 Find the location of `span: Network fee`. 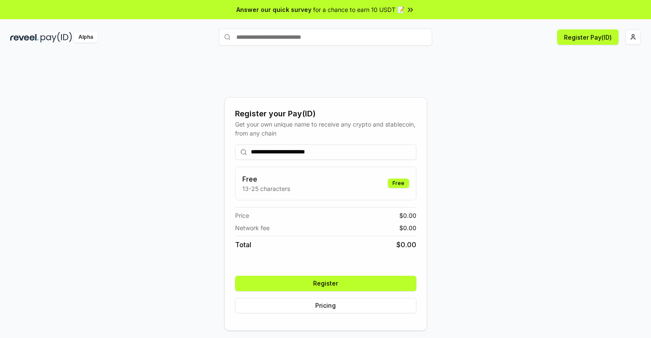

span: Network fee is located at coordinates (252, 228).